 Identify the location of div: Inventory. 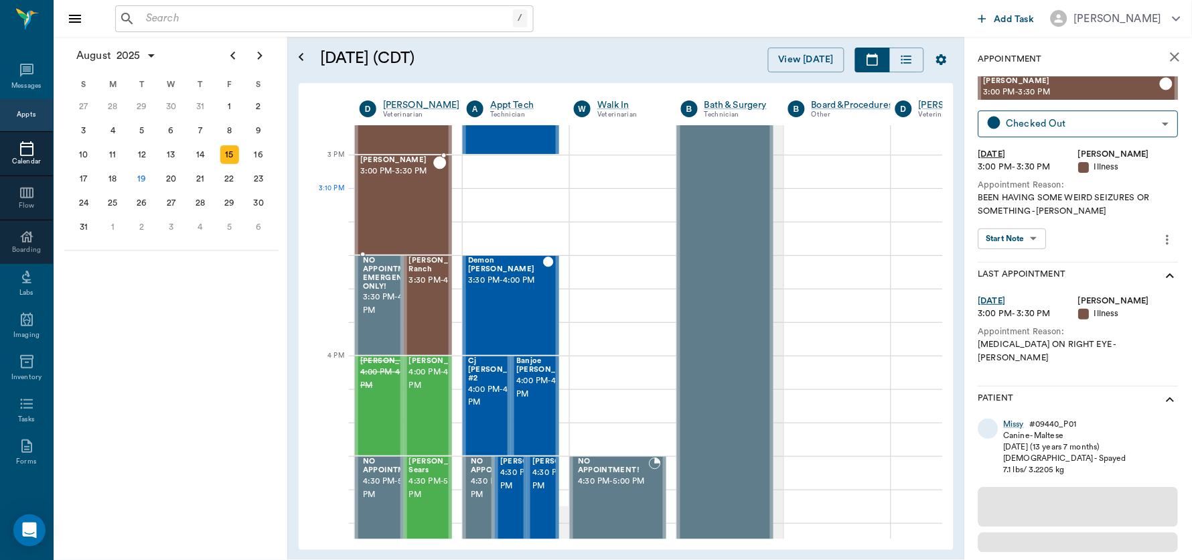
(26, 377).